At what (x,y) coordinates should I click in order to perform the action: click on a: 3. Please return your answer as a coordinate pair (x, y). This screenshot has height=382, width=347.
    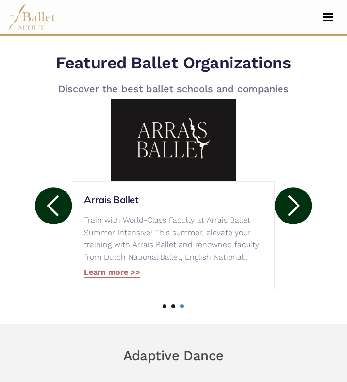
    Looking at the image, I should click on (182, 307).